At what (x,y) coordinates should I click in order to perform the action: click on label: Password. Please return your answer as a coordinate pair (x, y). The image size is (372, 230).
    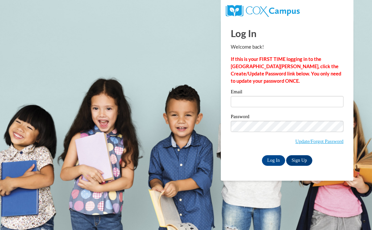
    Looking at the image, I should click on (287, 118).